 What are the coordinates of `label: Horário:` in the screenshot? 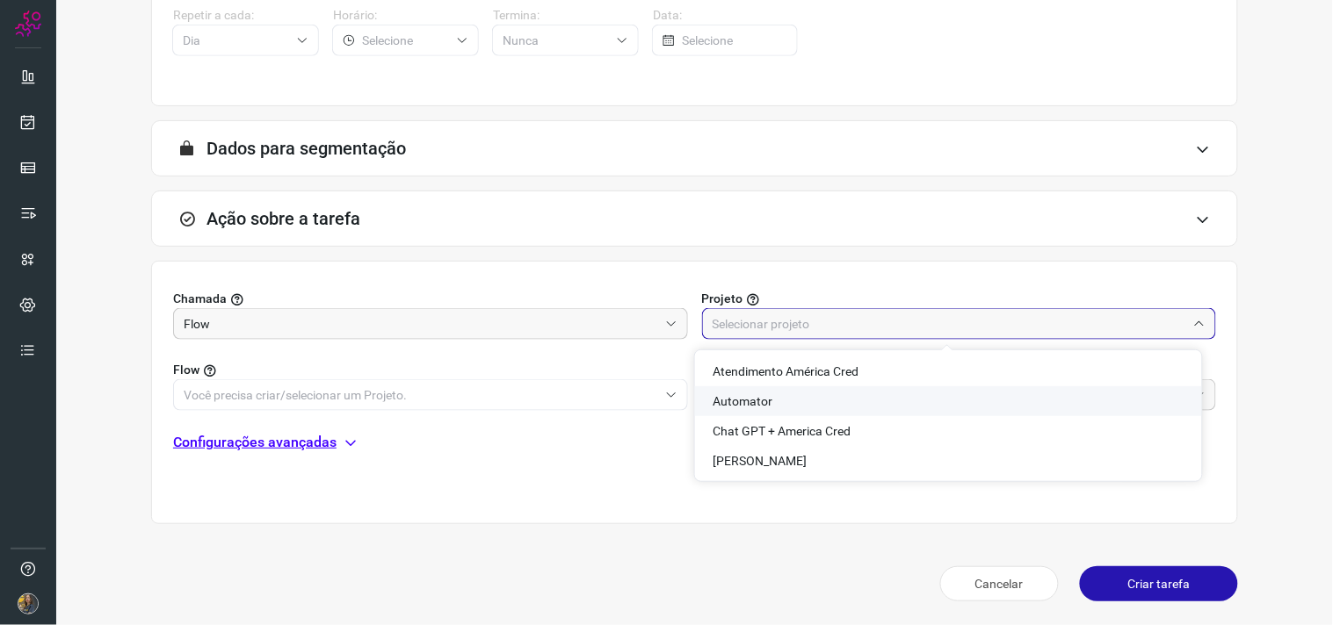 It's located at (406, 15).